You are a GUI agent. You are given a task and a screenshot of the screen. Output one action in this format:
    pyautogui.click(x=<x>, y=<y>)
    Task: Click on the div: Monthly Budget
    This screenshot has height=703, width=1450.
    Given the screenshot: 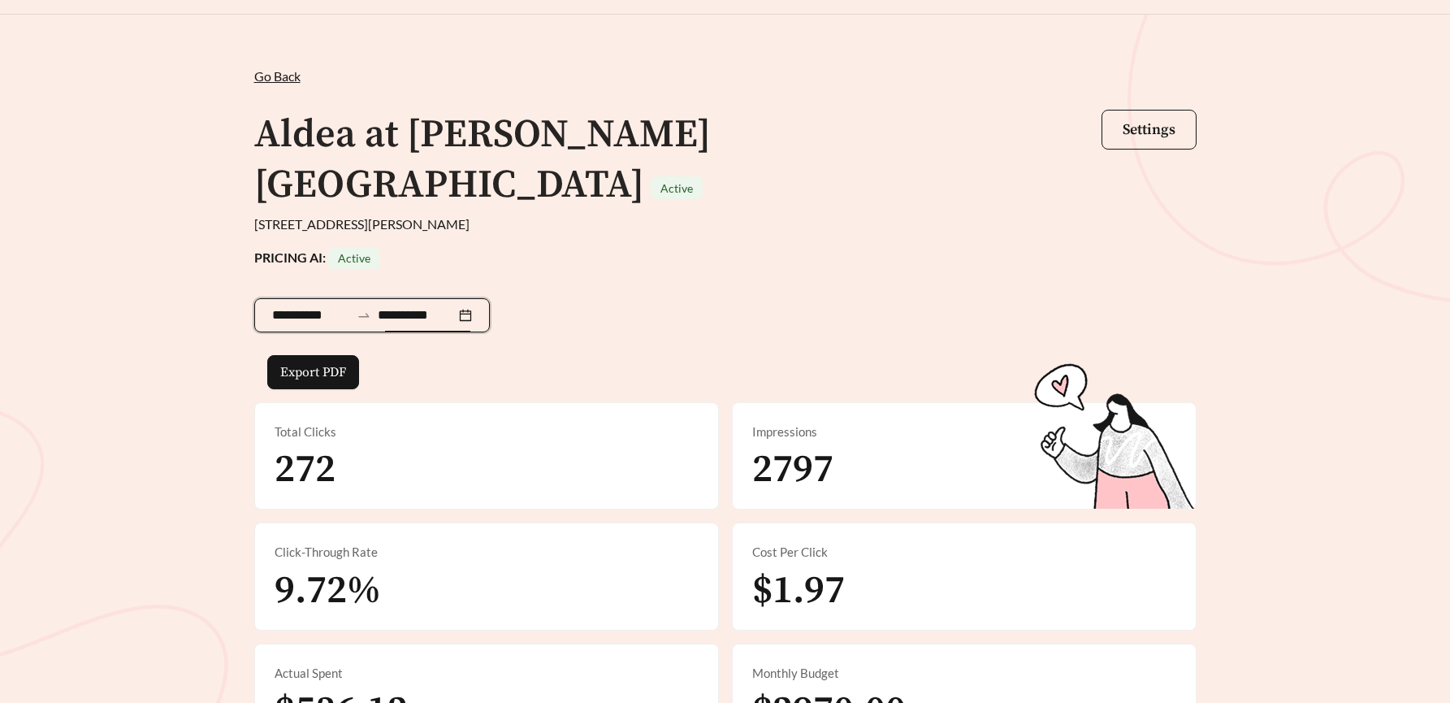 What is the action you would take?
    pyautogui.click(x=964, y=672)
    